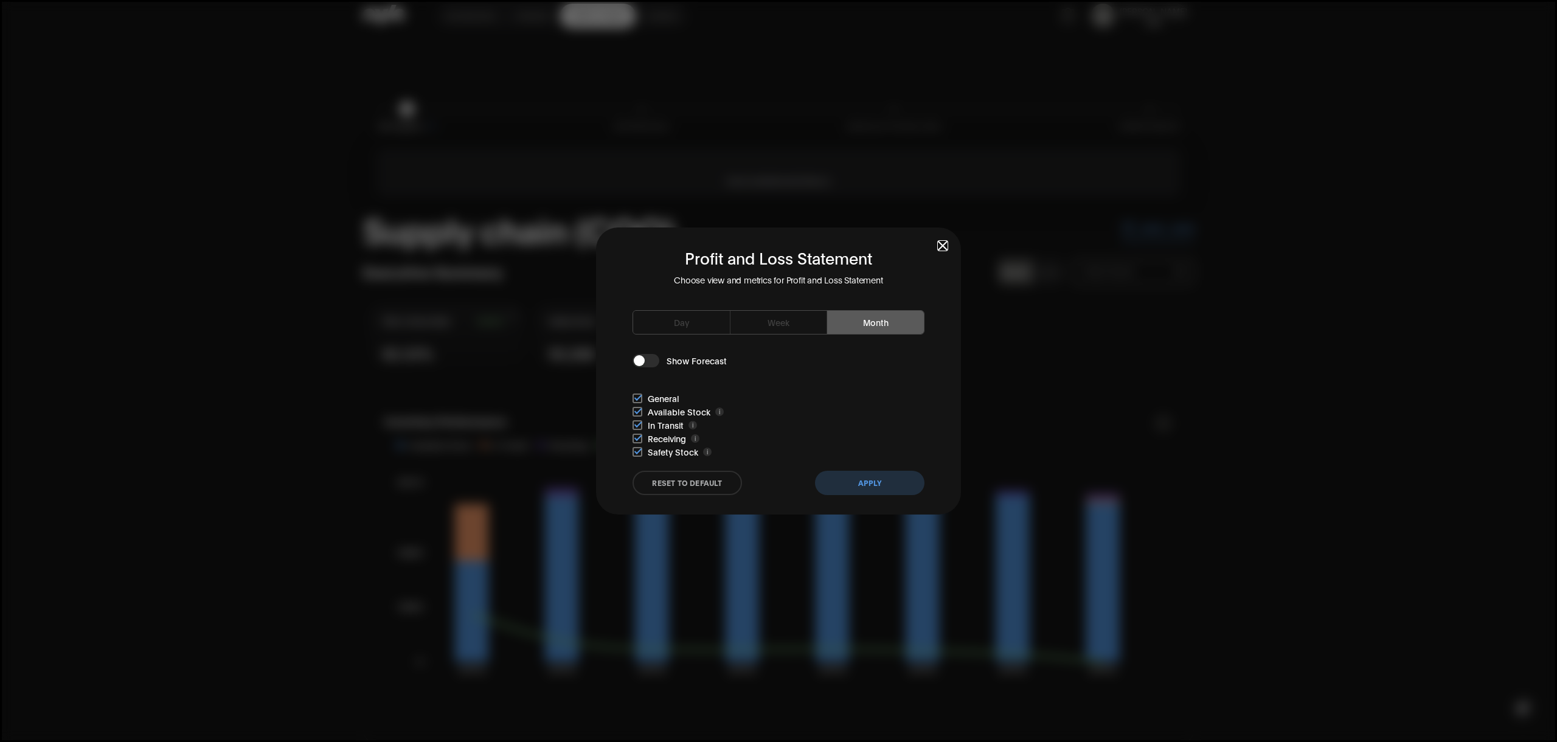 Image resolution: width=1557 pixels, height=742 pixels. What do you see at coordinates (667, 439) in the screenshot?
I see `span: Receiving` at bounding box center [667, 439].